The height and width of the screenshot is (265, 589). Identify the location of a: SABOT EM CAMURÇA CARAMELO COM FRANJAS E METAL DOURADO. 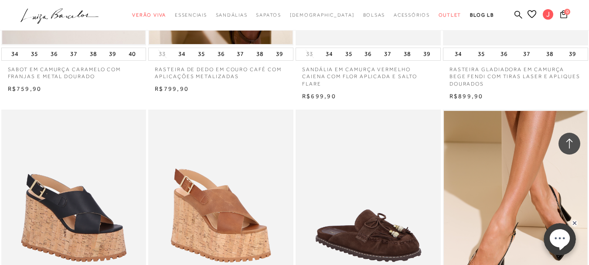
(74, 71).